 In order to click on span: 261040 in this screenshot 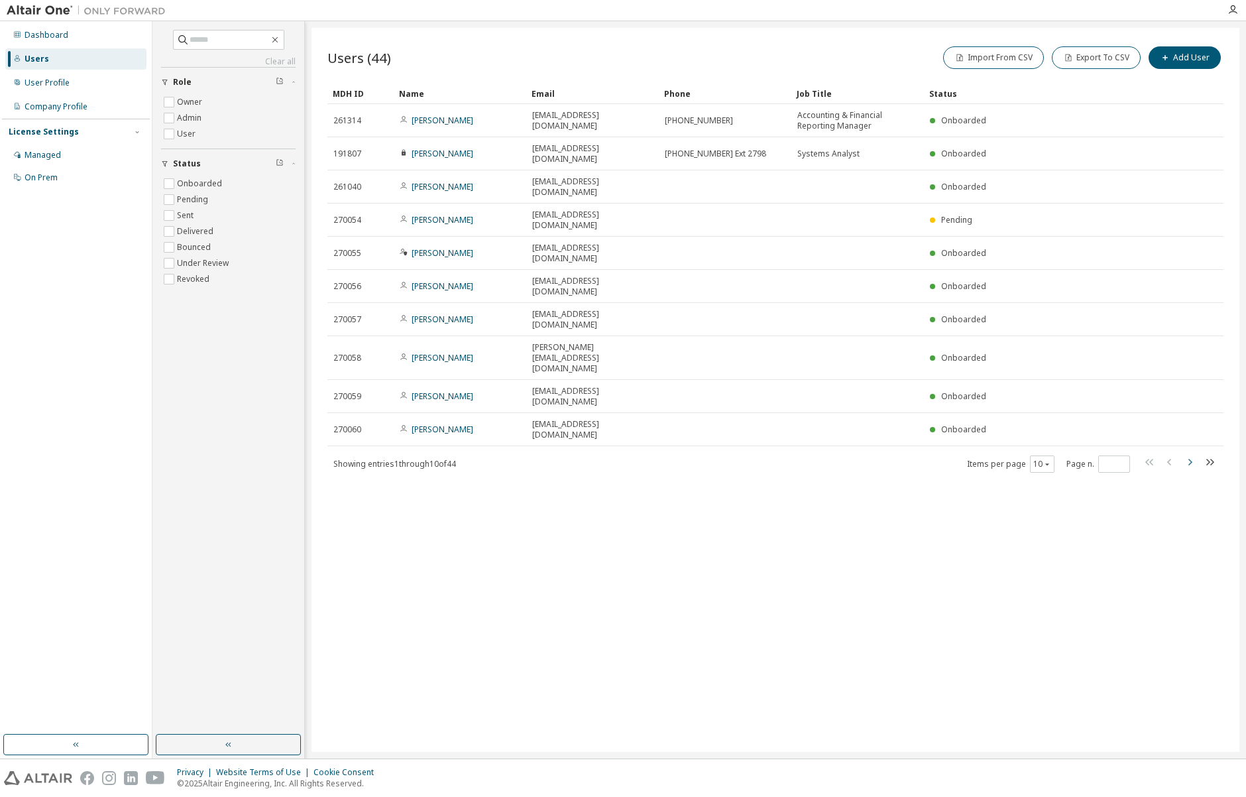, I will do `click(347, 187)`.